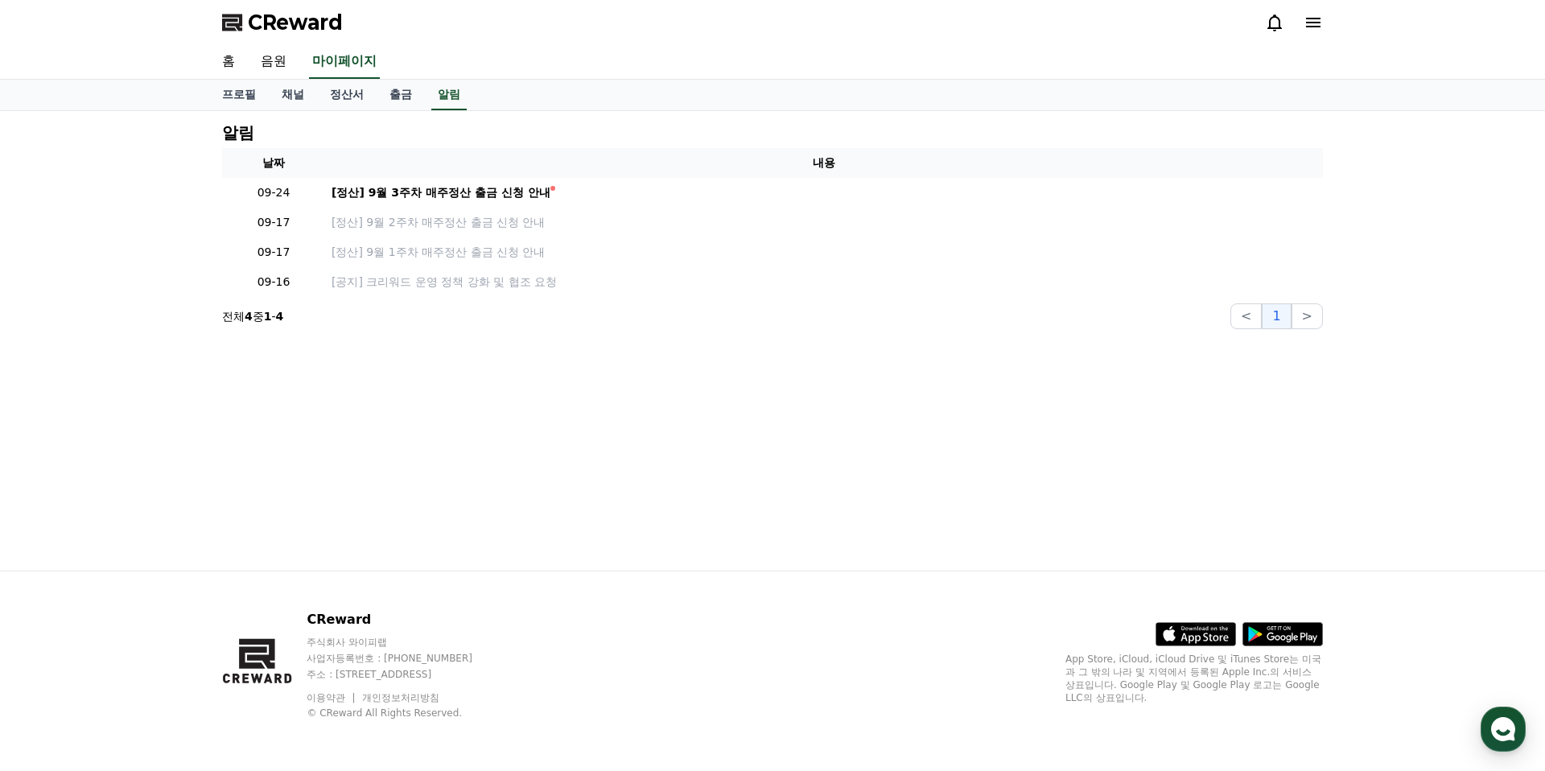 The width and height of the screenshot is (1545, 771). Describe the element at coordinates (824, 282) in the screenshot. I see `a: [공지] 크리워드 운영 정책 강화 및 협조 요청` at that location.